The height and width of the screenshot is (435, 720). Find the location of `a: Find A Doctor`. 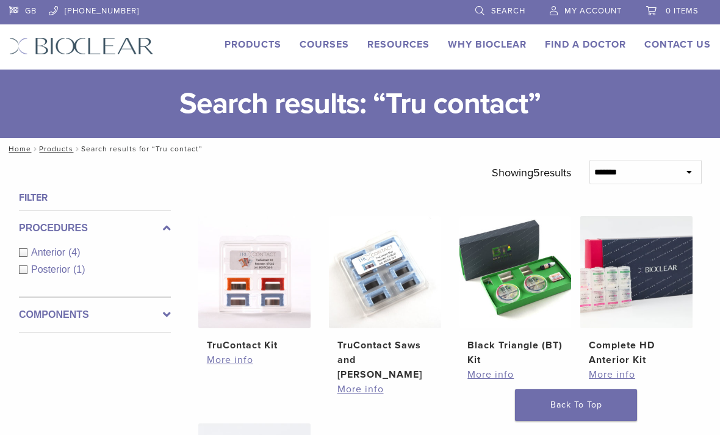

a: Find A Doctor is located at coordinates (585, 45).